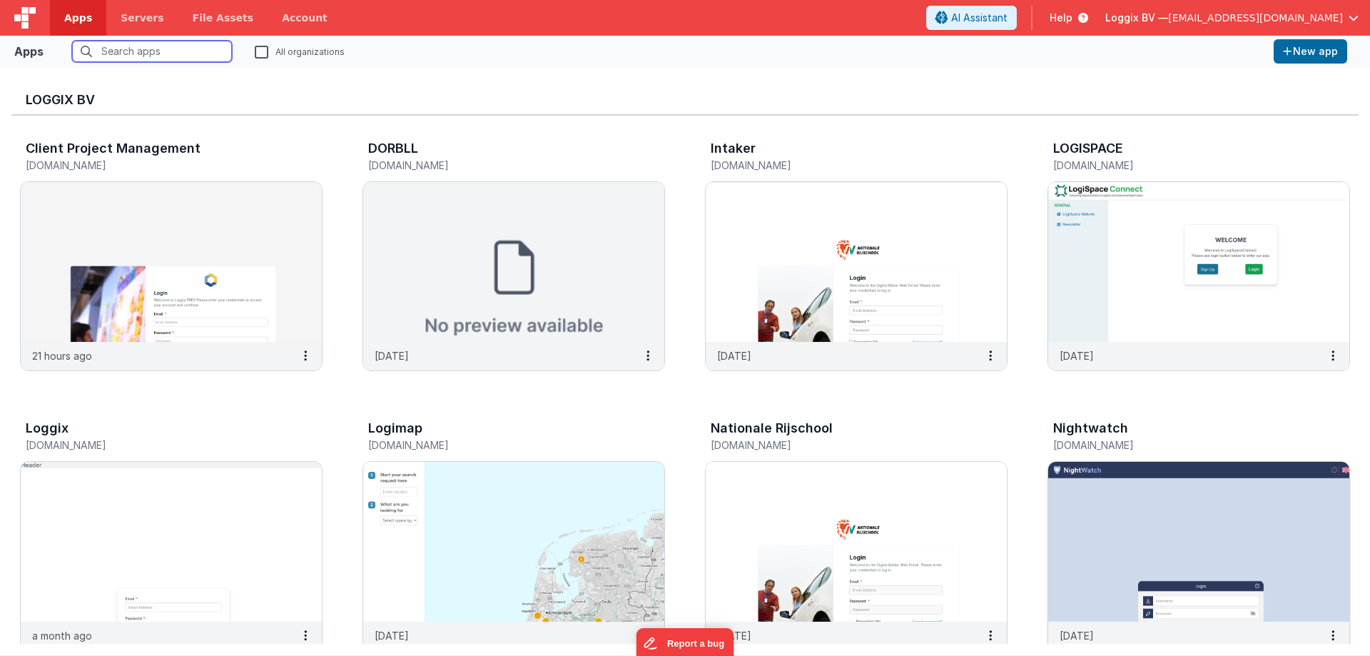 The height and width of the screenshot is (656, 1370). I want to click on h3: Client Project Management, so click(113, 148).